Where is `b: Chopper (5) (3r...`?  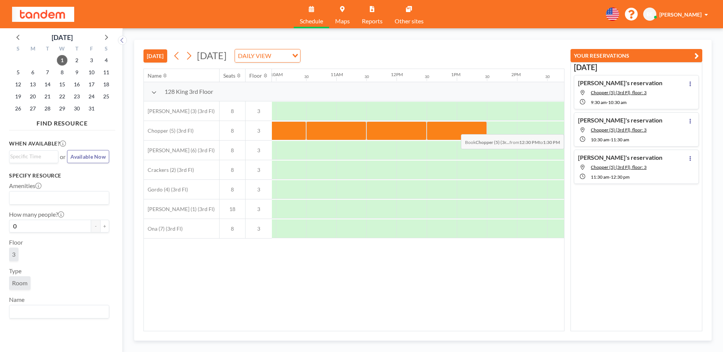 b: Chopper (5) (3r... is located at coordinates (492, 142).